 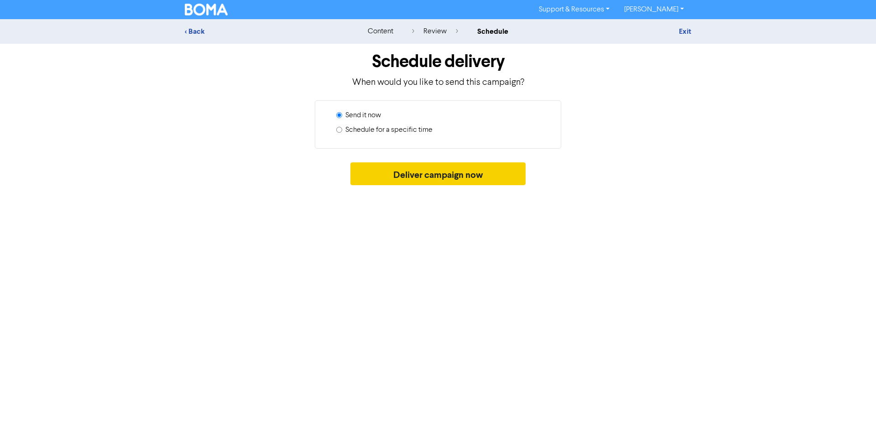 What do you see at coordinates (574, 10) in the screenshot?
I see `a: Support & Resources` at bounding box center [574, 10].